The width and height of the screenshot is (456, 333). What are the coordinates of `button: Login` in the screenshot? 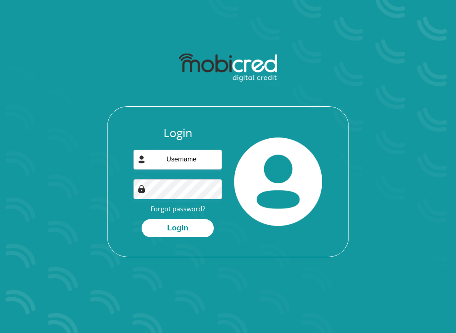 It's located at (178, 228).